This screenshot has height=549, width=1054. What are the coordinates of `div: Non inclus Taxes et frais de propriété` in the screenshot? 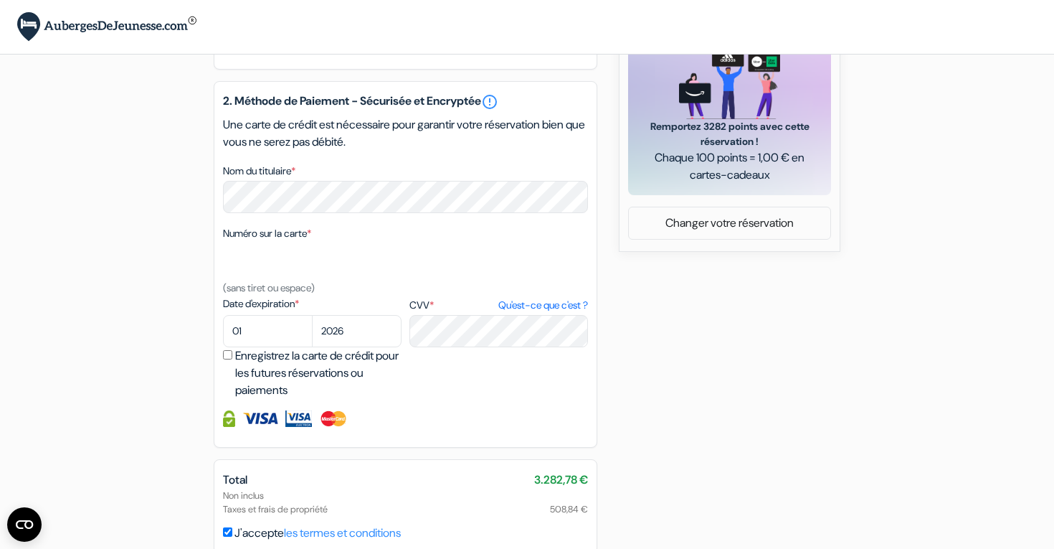 It's located at (405, 502).